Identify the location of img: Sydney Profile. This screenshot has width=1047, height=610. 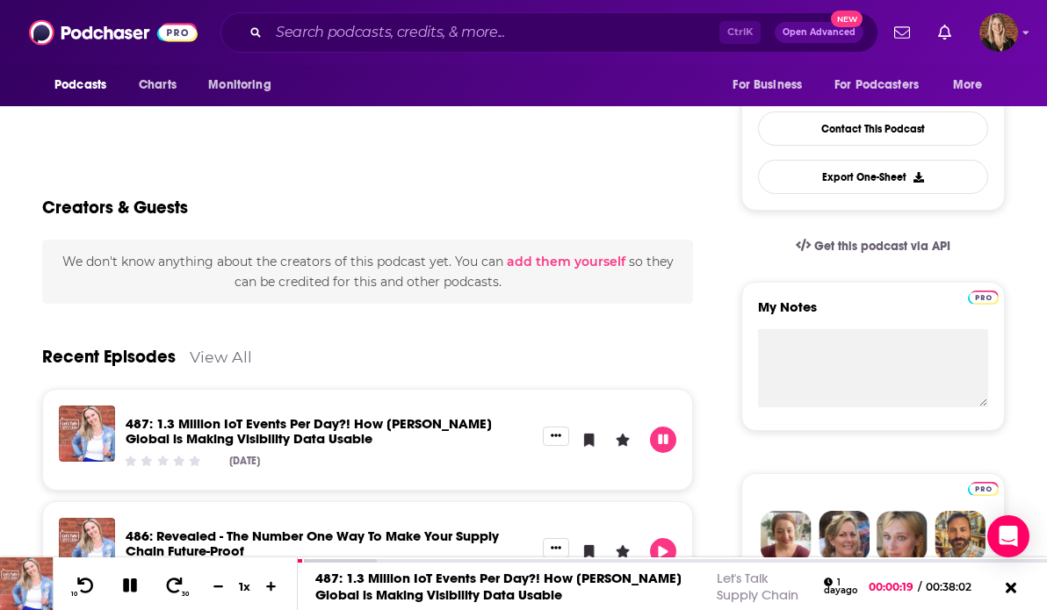
(786, 537).